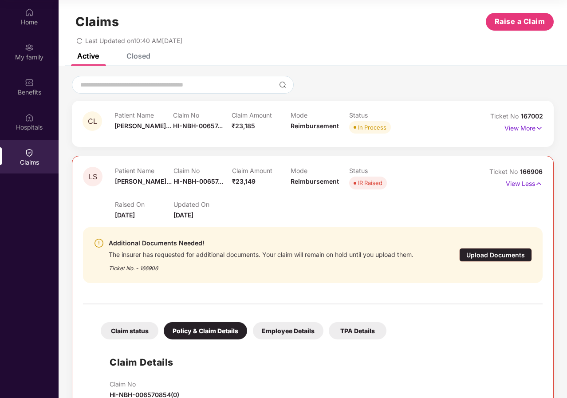 The image size is (567, 398). Describe the element at coordinates (524, 182) in the screenshot. I see `p: View Less` at that location.